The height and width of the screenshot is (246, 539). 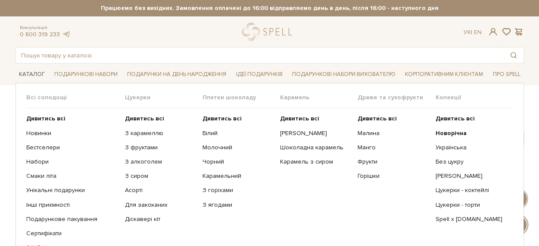 What do you see at coordinates (164, 97) in the screenshot?
I see `span: Цукерки` at bounding box center [164, 97].